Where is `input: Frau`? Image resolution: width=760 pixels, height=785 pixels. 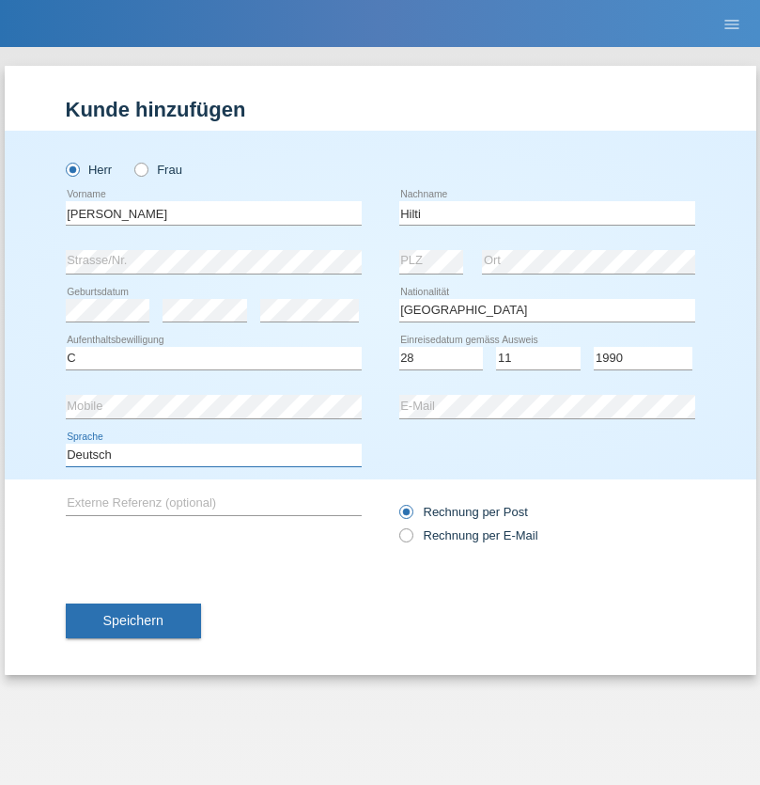
input: Frau is located at coordinates (140, 168).